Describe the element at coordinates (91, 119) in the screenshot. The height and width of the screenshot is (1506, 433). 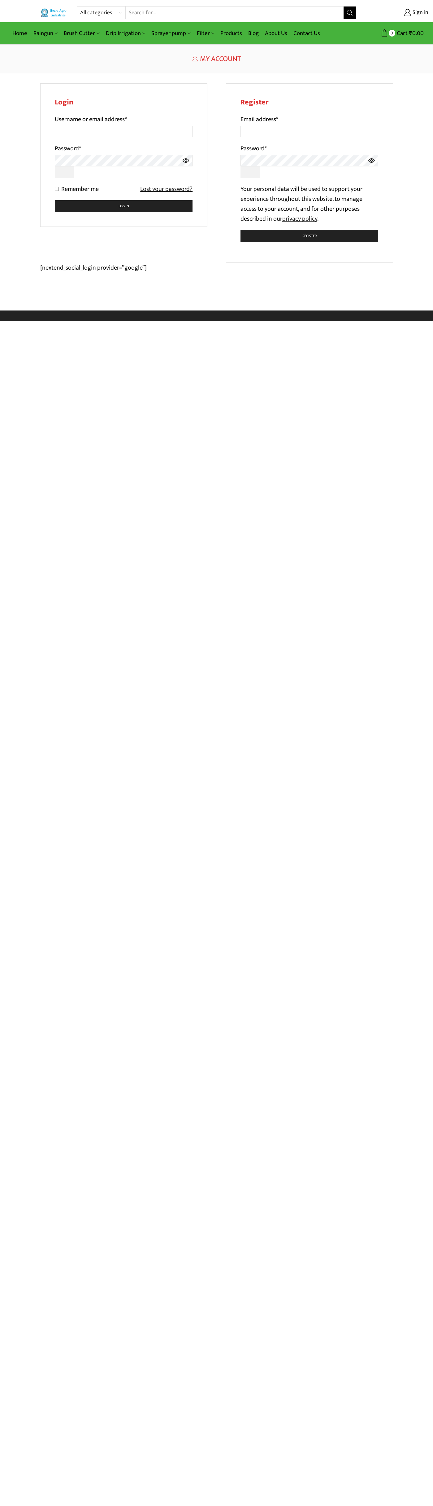
I see `label: Username or email address` at that location.